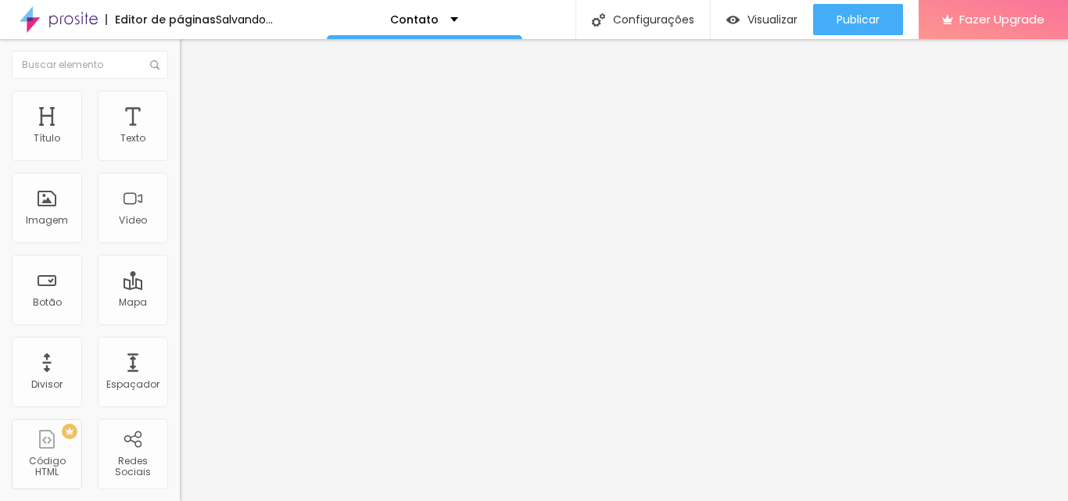 The width and height of the screenshot is (1068, 501). I want to click on button: Visualizar, so click(762, 20).